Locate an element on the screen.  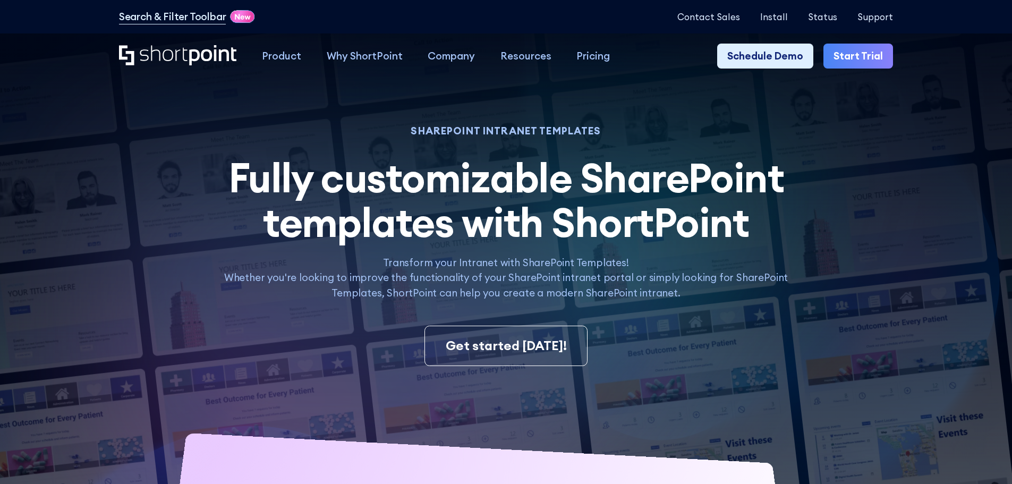
a: Why ShortPoint is located at coordinates (364, 56).